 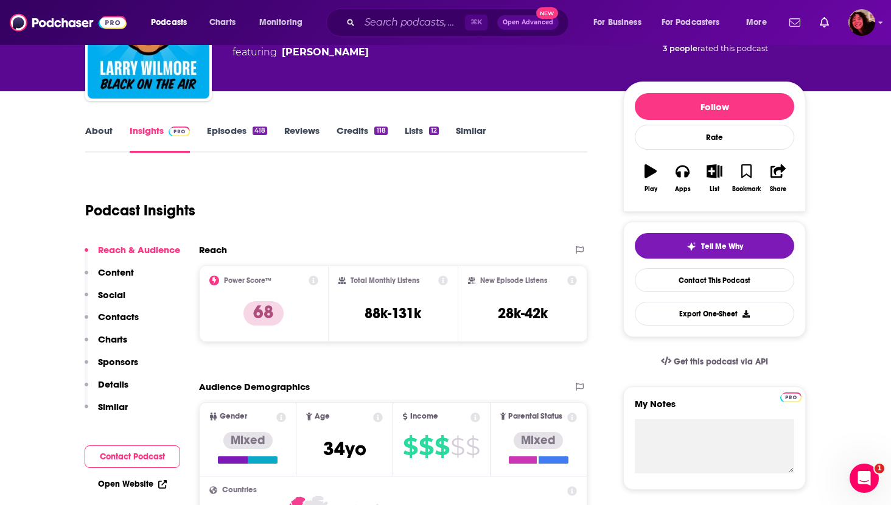 What do you see at coordinates (714, 189) in the screenshot?
I see `div: List` at bounding box center [714, 189].